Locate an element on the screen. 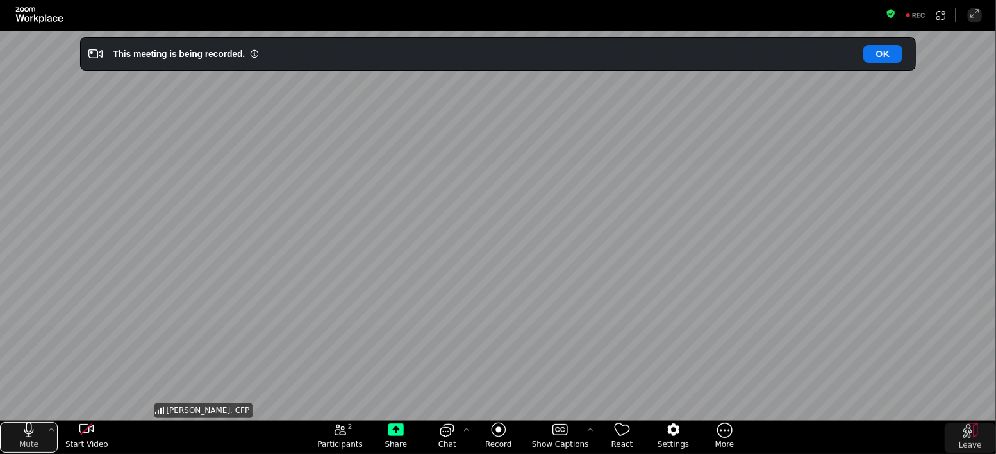 The image size is (996, 454). span: React is located at coordinates (622, 444).